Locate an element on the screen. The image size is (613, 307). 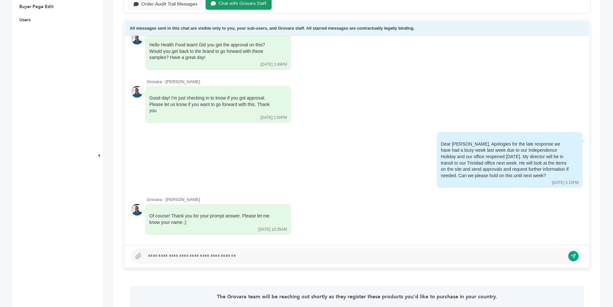
div: Chat with Grovara Staff is located at coordinates (242, 4).